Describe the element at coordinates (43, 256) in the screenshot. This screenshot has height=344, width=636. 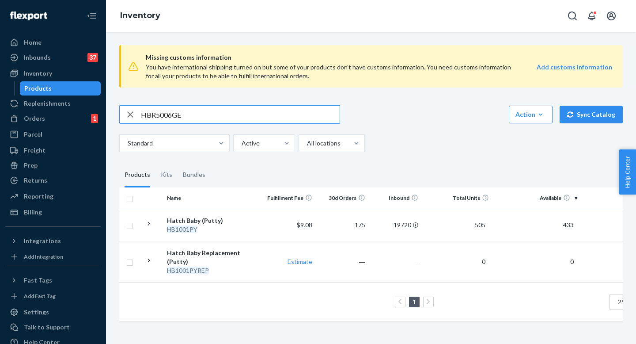
I see `div: Add Integration` at that location.